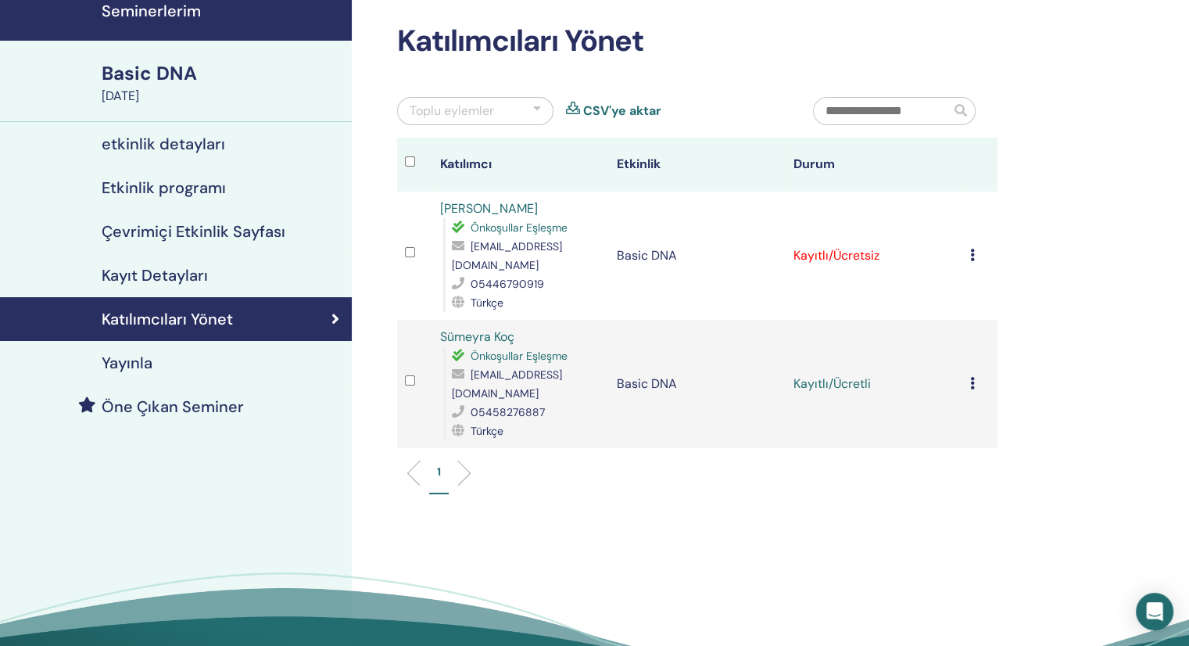 This screenshot has width=1189, height=646. I want to click on th: Durum, so click(874, 164).